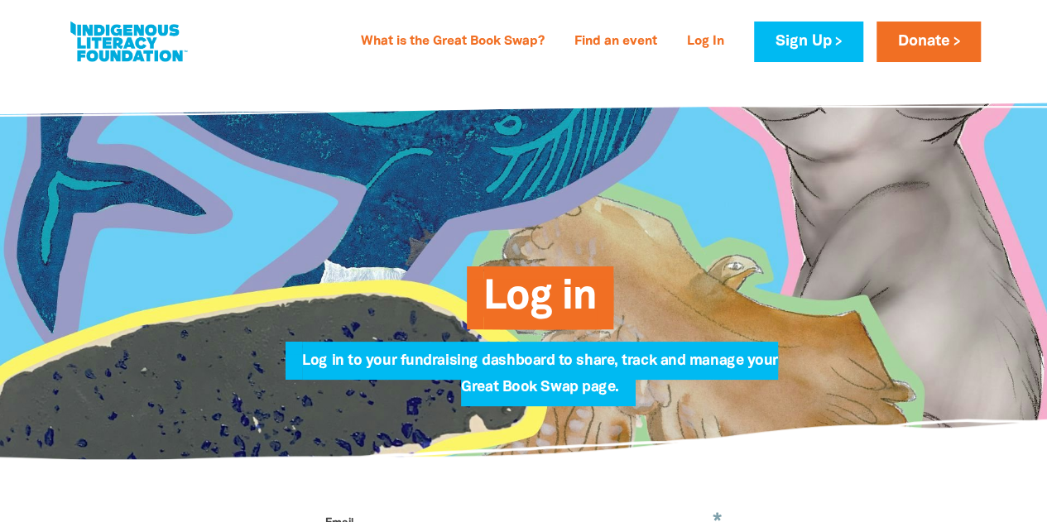  I want to click on a: Donate, so click(929, 41).